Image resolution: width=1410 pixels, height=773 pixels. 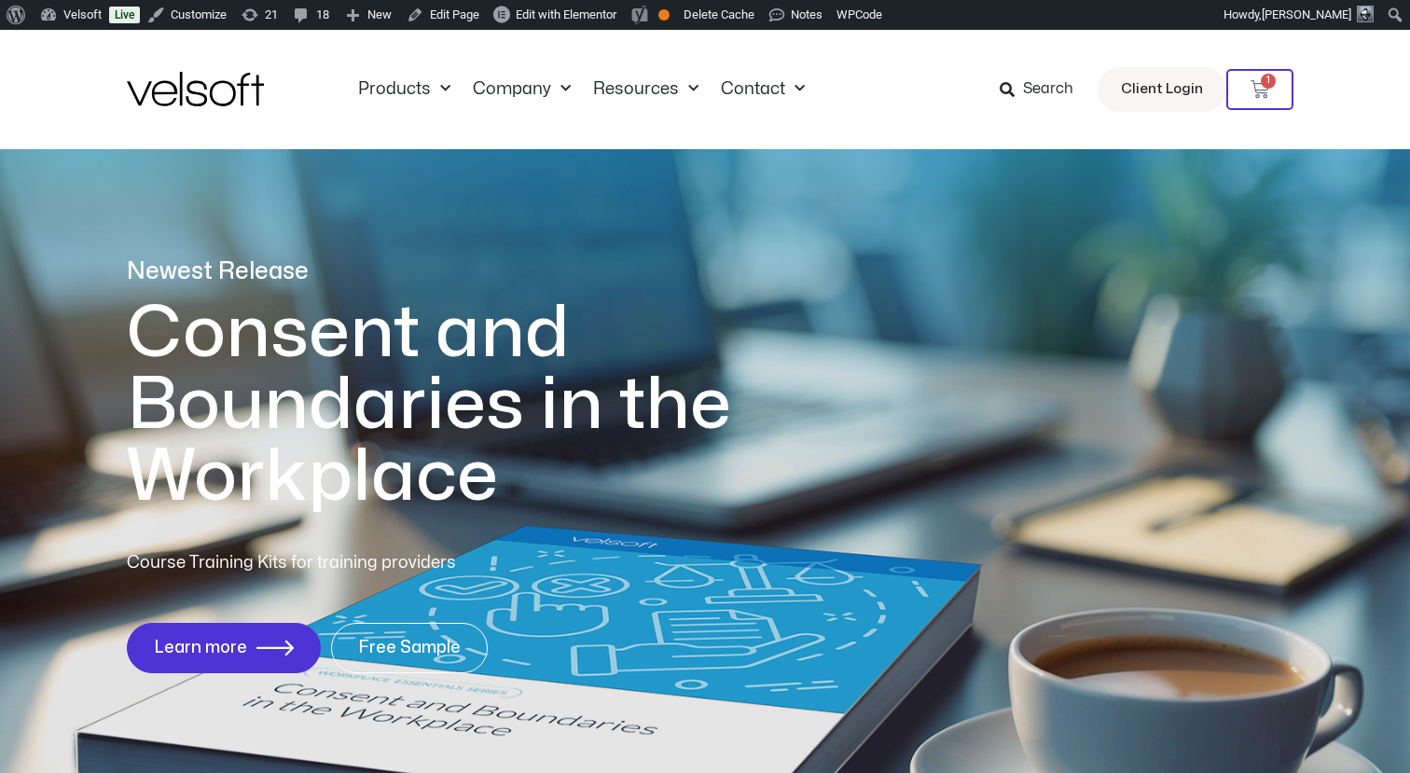 What do you see at coordinates (1042, 90) in the screenshot?
I see `a: Search` at bounding box center [1042, 90].